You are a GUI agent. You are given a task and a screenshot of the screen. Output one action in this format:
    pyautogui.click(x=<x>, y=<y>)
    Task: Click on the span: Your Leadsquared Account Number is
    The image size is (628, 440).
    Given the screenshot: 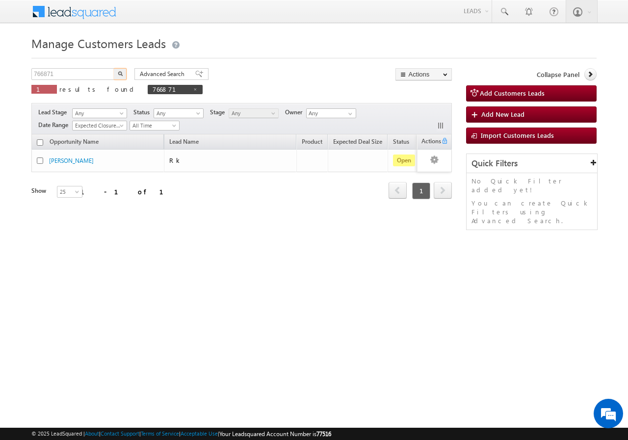 What is the action you would take?
    pyautogui.click(x=275, y=434)
    